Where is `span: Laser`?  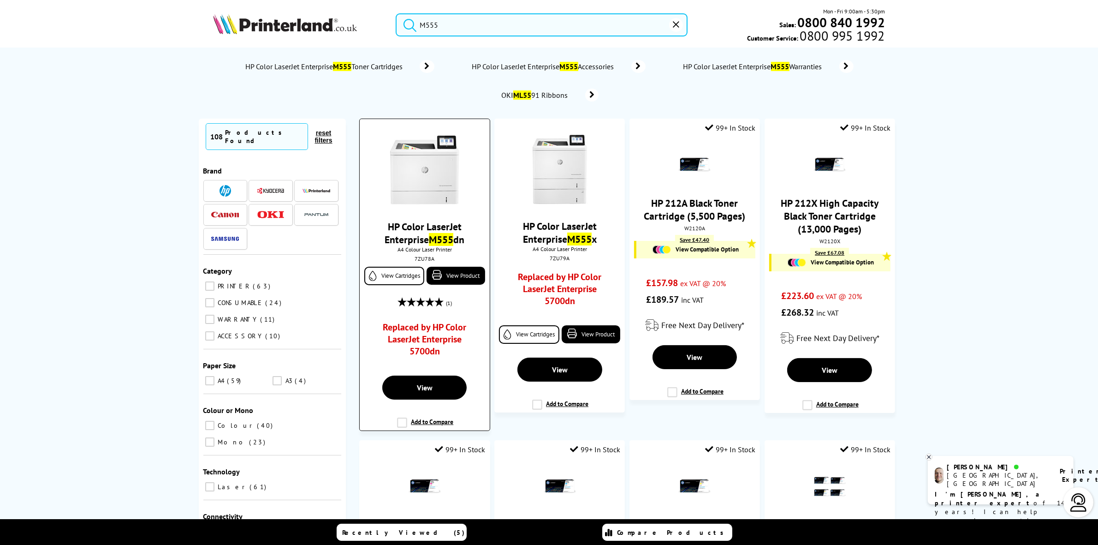 span: Laser is located at coordinates (232, 487).